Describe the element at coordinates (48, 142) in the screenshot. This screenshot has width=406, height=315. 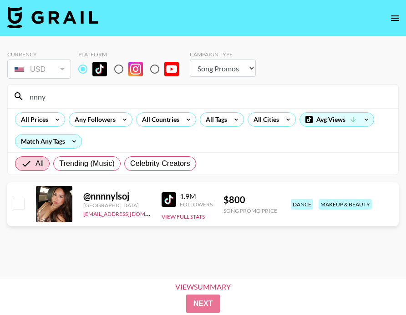
I see `div: Match Any Tags` at that location.